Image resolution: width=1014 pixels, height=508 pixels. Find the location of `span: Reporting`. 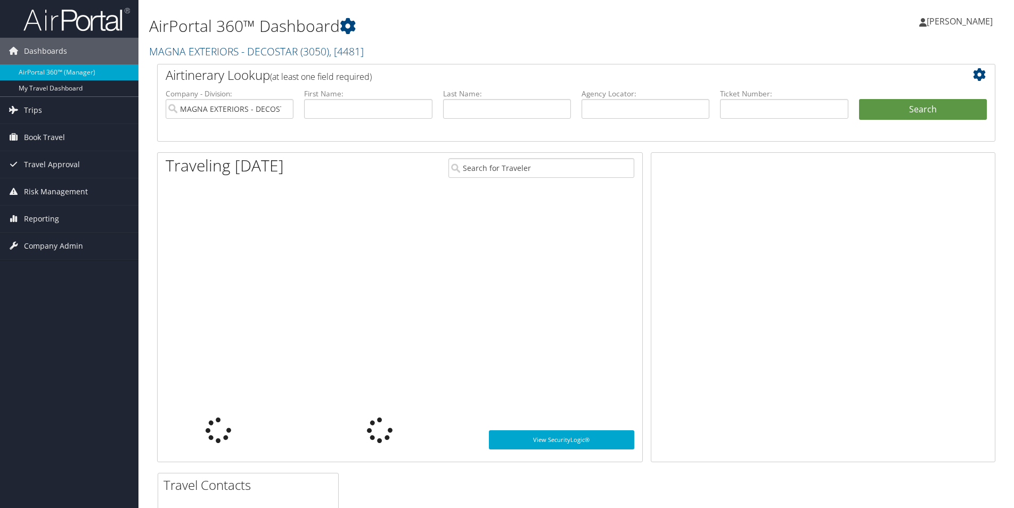

span: Reporting is located at coordinates (42, 219).